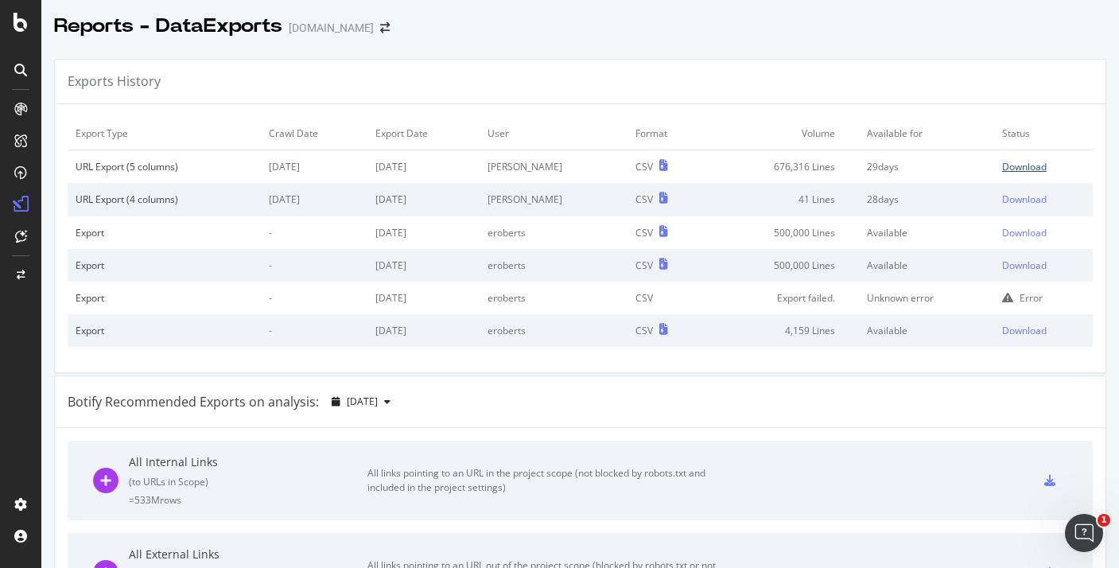  I want to click on div: ( to URLs in Scope ), so click(248, 481).